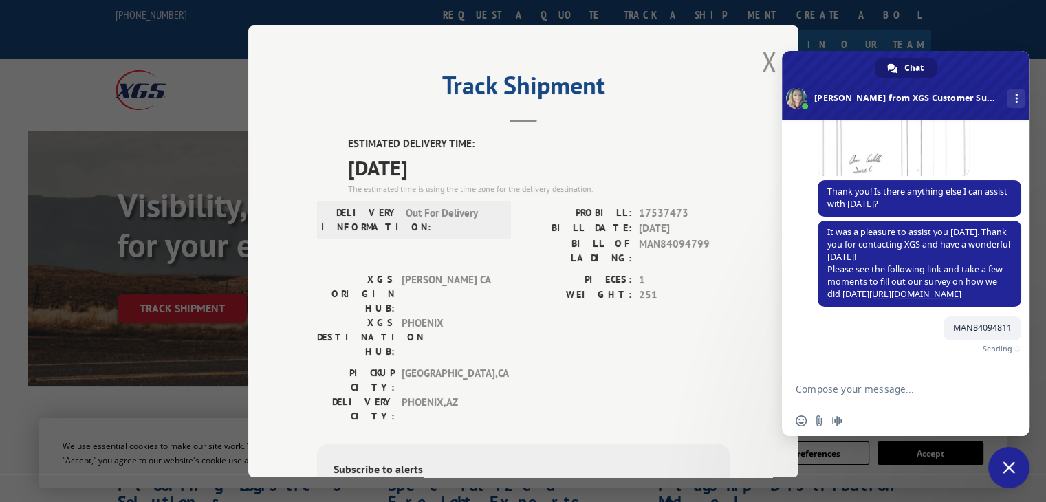 This screenshot has height=502, width=1046. What do you see at coordinates (914, 68) in the screenshot?
I see `span: Chat` at bounding box center [914, 68].